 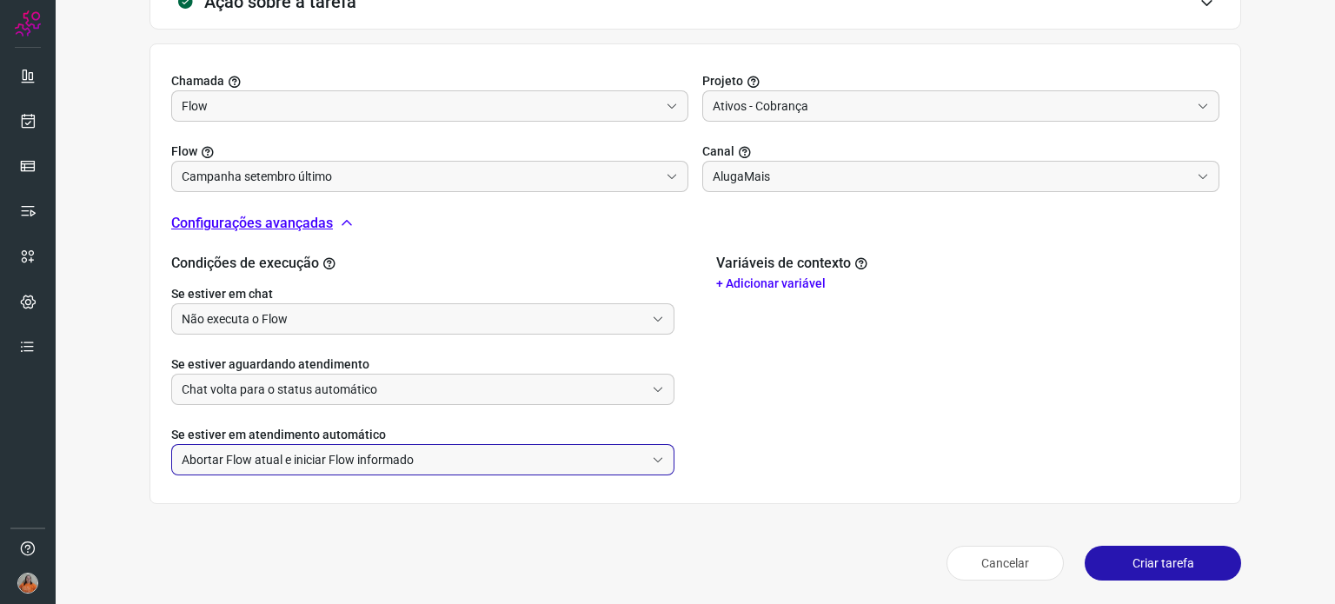 What do you see at coordinates (197, 81) in the screenshot?
I see `span: Chamada` at bounding box center [197, 81].